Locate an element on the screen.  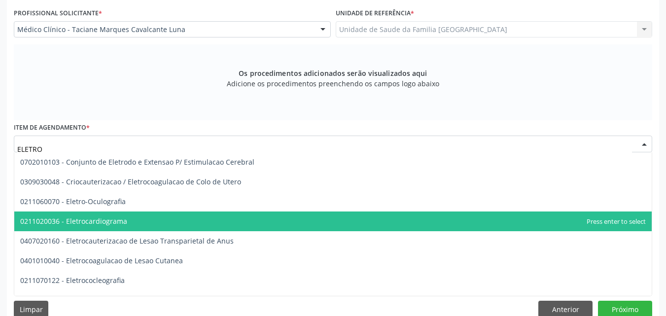
span: 0401010040 - Eletrocoagulacao de Lesao Cutanea is located at coordinates (102, 260).